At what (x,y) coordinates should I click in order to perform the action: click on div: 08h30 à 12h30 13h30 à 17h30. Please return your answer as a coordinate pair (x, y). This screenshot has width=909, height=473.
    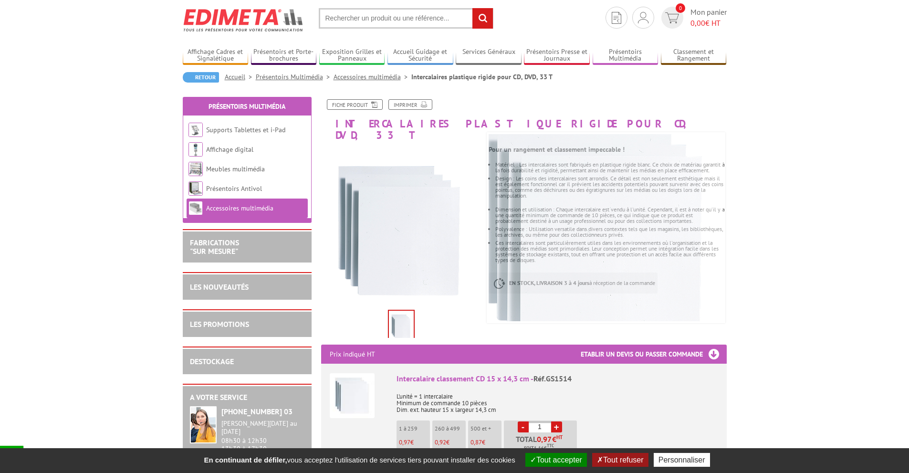
    Looking at the image, I should click on (263, 436).